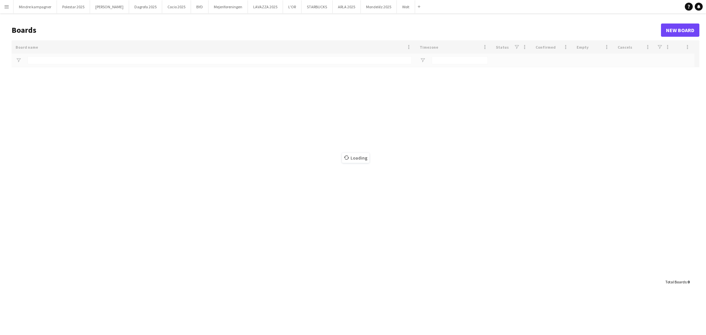 The width and height of the screenshot is (706, 335). Describe the element at coordinates (292, 7) in the screenshot. I see `button: L'OR` at that location.